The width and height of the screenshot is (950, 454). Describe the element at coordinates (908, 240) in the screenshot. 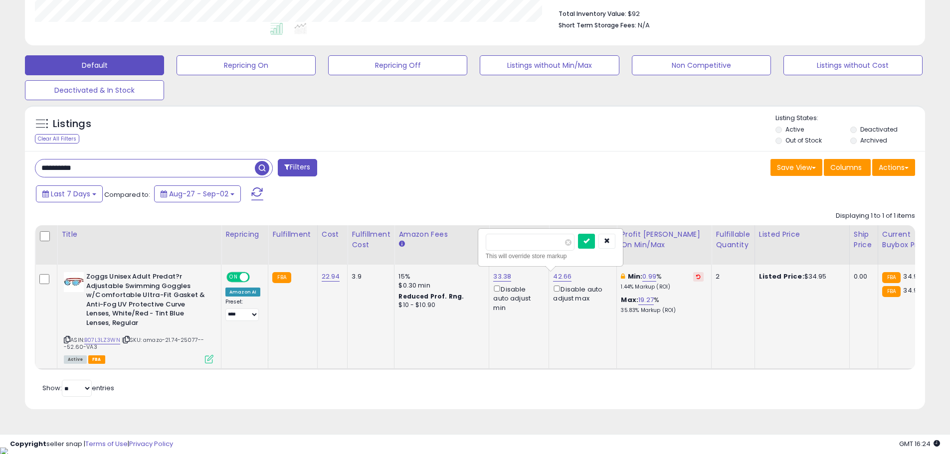

I see `div: Current Buybox Price` at that location.